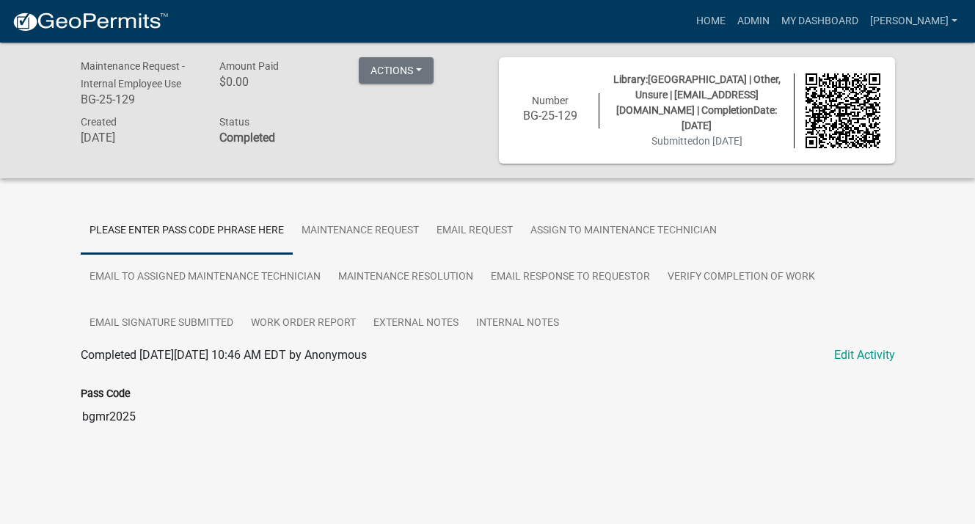 This screenshot has width=975, height=524. I want to click on a: Email Signature Submitted, so click(161, 324).